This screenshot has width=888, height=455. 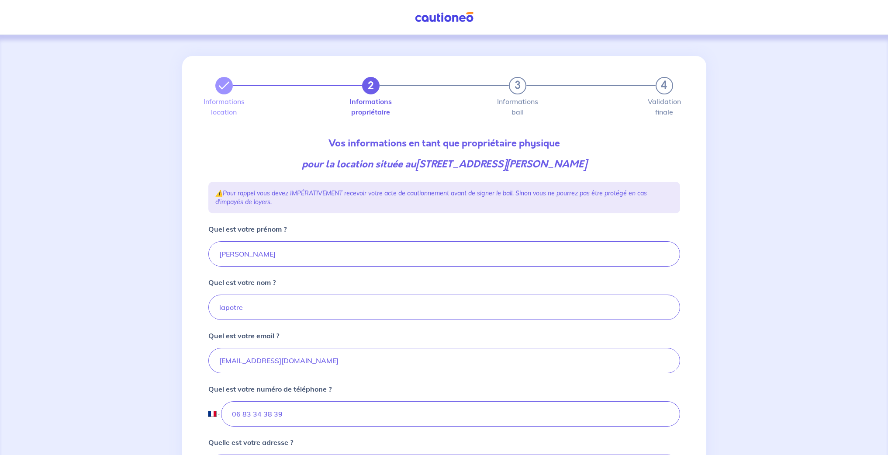 What do you see at coordinates (518, 107) in the screenshot?
I see `label: Informations bail` at bounding box center [518, 107].